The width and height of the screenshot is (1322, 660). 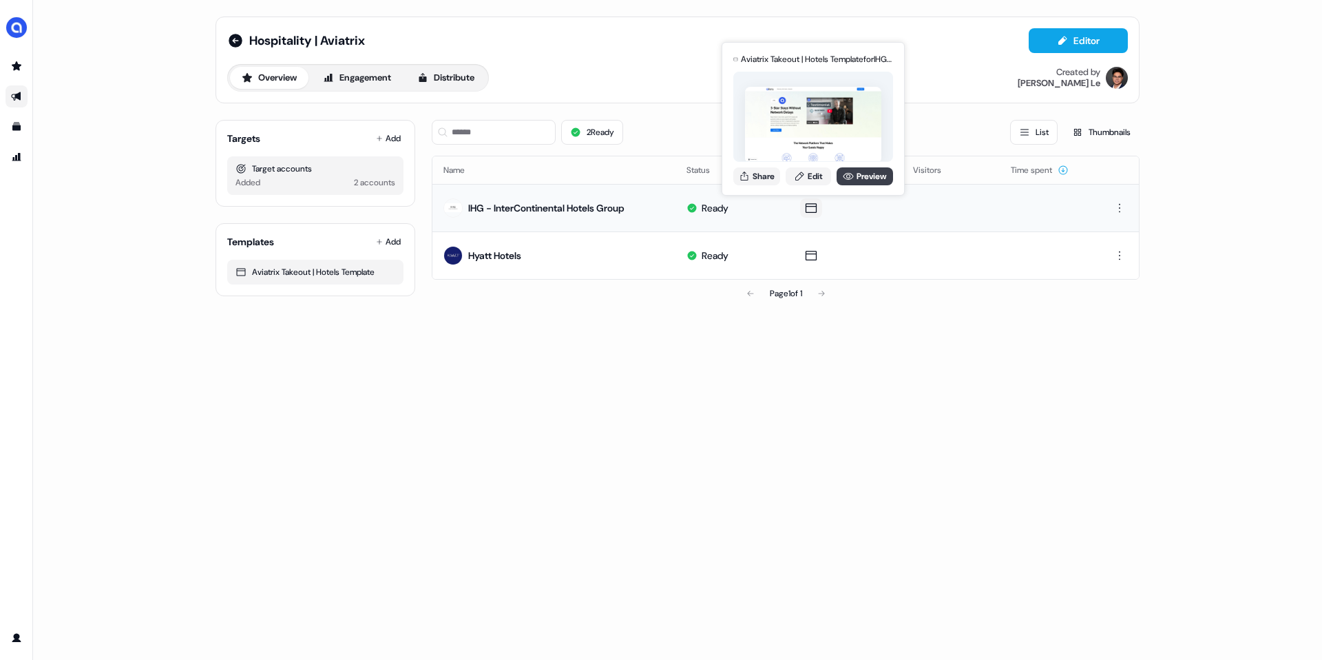 I want to click on span: Hospitality | Aviatrix, so click(x=307, y=41).